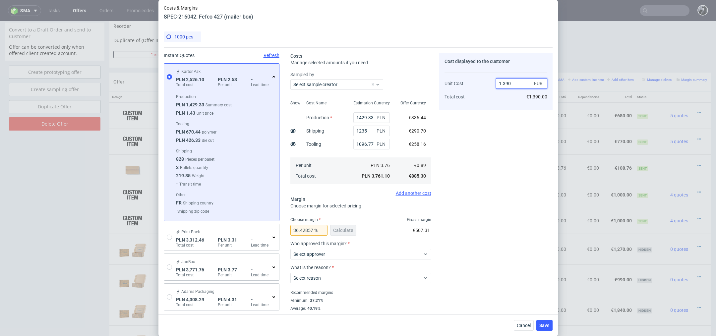 The width and height of the screenshot is (716, 336). Describe the element at coordinates (190, 270) in the screenshot. I see `span: PLN 3,771.76` at that location.